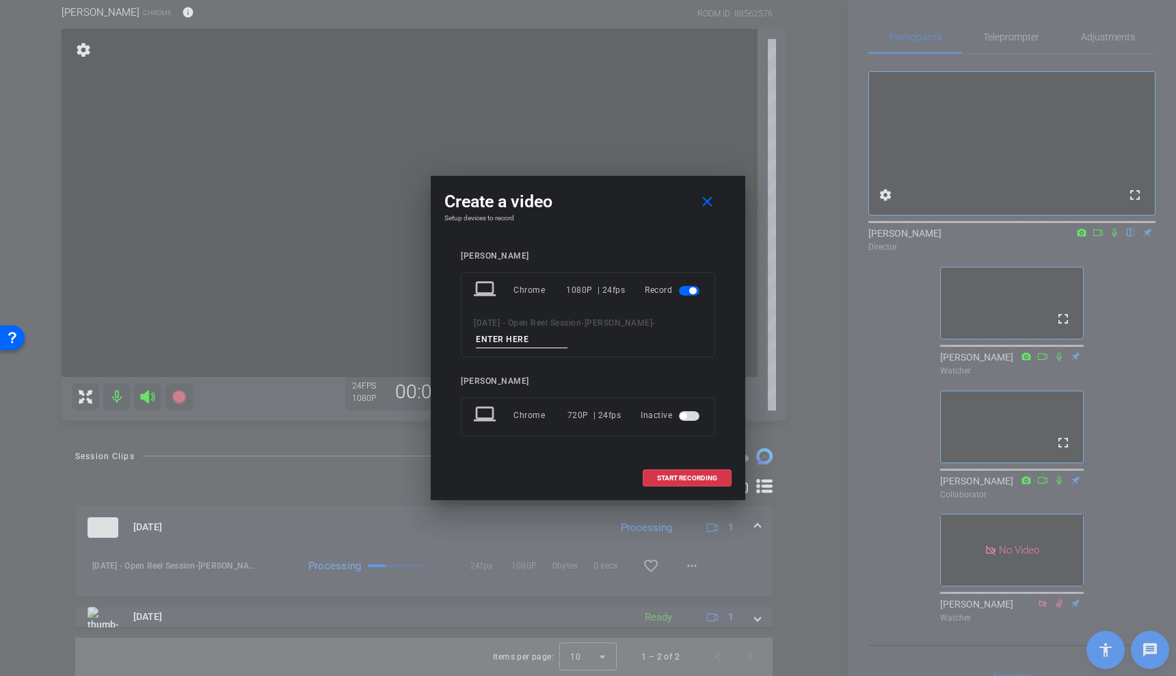 This screenshot has width=1176, height=676. What do you see at coordinates (588, 218) in the screenshot?
I see `h4: Setup devices to record` at bounding box center [588, 218].